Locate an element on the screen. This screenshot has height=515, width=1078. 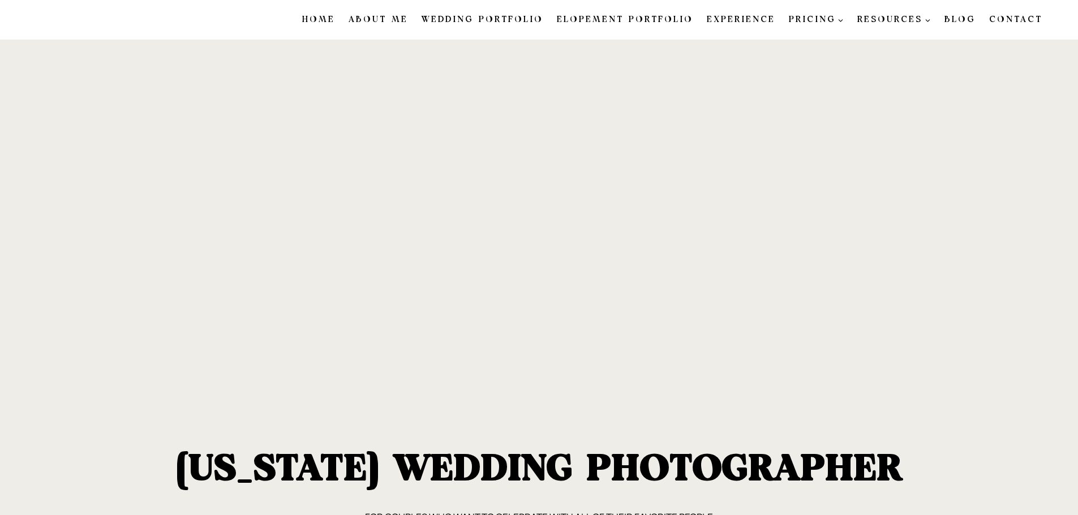
a: Wedding Portfolio is located at coordinates (482, 20).